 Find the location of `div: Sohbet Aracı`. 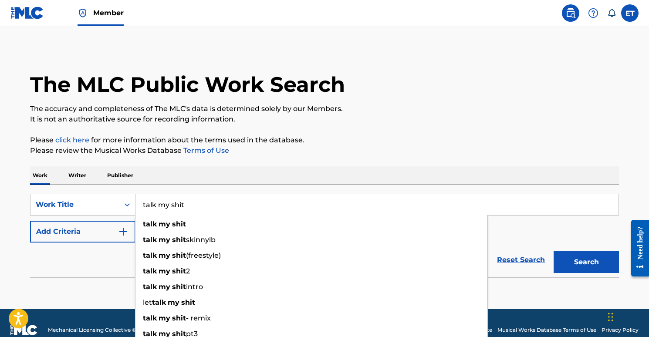

div: Sohbet Aracı is located at coordinates (627, 316).